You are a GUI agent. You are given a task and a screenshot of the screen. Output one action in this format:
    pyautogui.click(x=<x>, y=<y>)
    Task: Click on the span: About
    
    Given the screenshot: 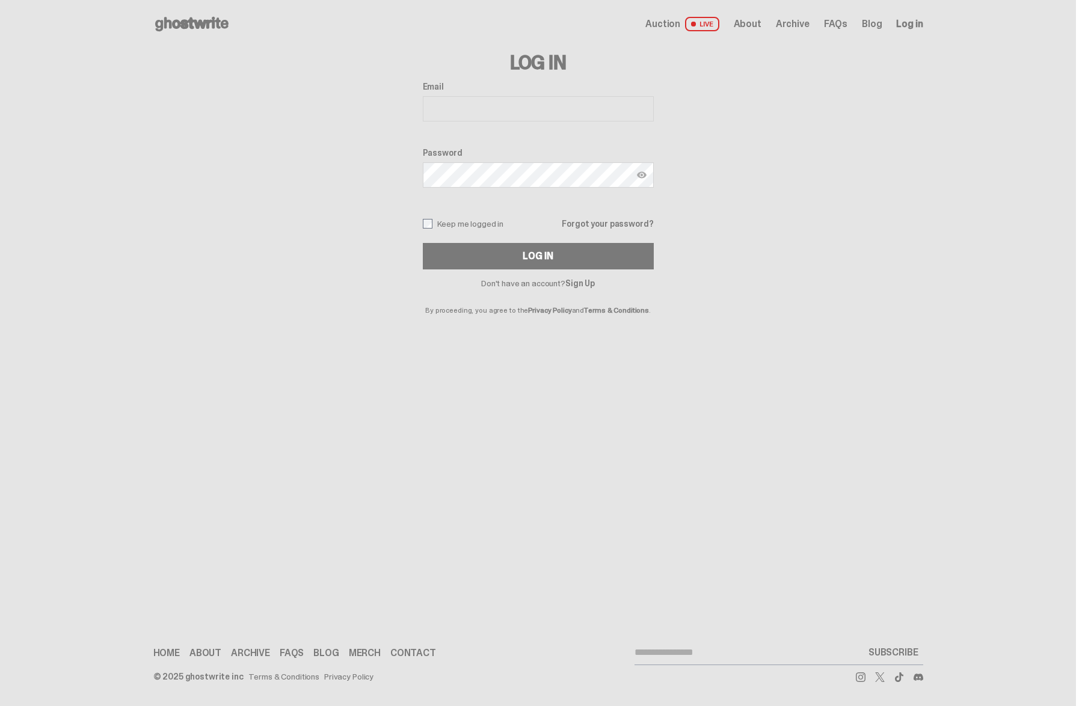 What is the action you would take?
    pyautogui.click(x=748, y=24)
    